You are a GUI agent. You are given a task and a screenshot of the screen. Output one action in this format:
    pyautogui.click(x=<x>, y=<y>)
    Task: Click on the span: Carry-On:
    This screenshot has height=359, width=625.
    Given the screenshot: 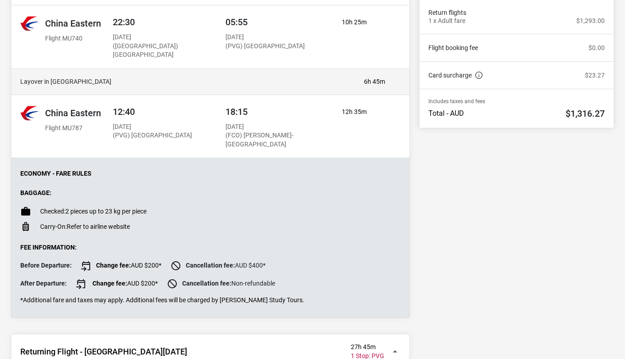 What is the action you would take?
    pyautogui.click(x=53, y=227)
    